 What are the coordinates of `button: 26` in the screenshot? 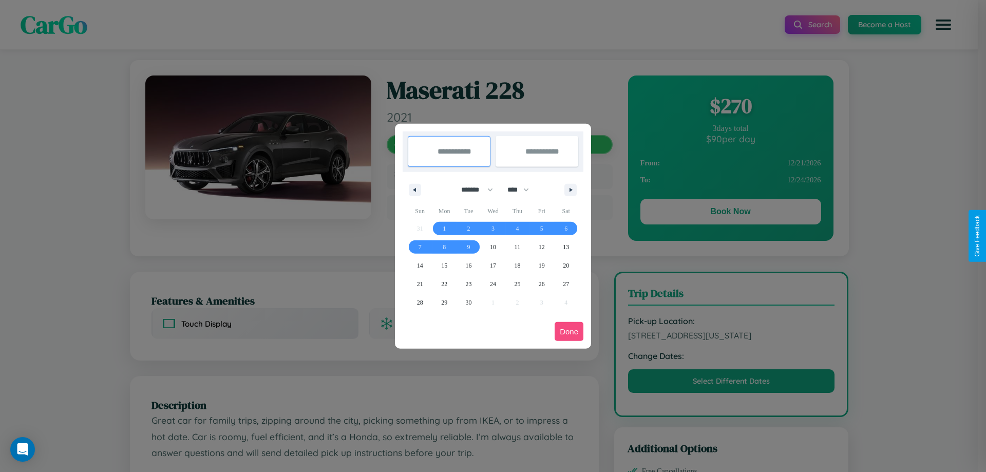 It's located at (541, 284).